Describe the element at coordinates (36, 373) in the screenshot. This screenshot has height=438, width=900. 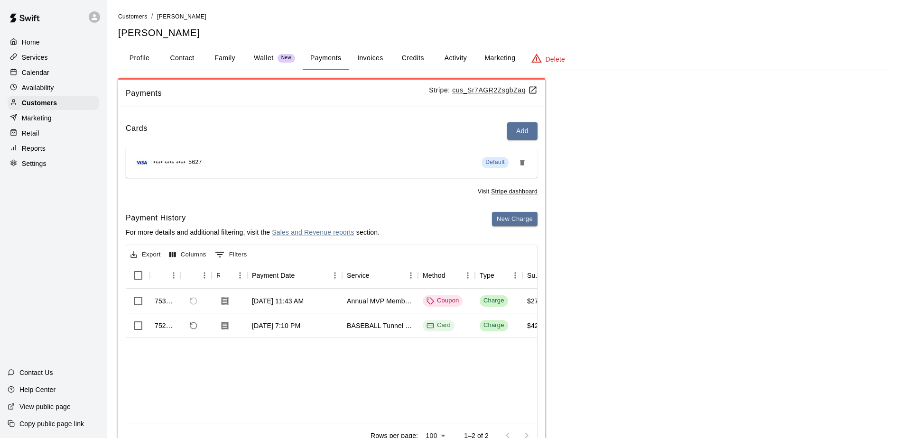
I see `p: Contact Us` at that location.